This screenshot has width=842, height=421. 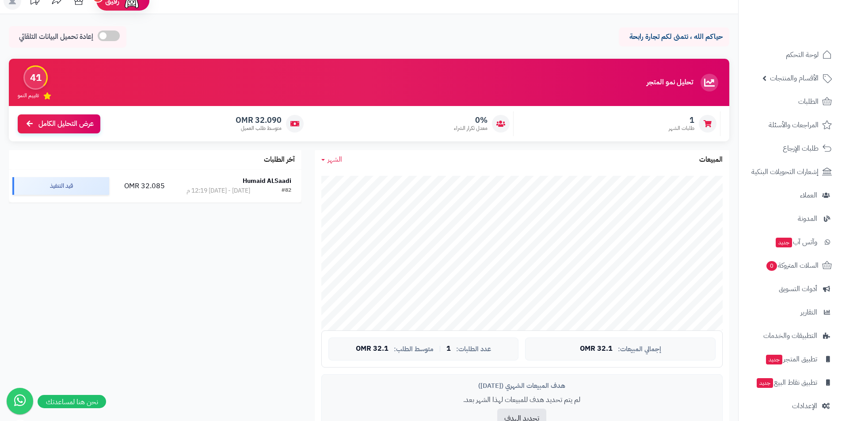 What do you see at coordinates (790, 55) in the screenshot?
I see `a: لوحة التحكم` at bounding box center [790, 55].